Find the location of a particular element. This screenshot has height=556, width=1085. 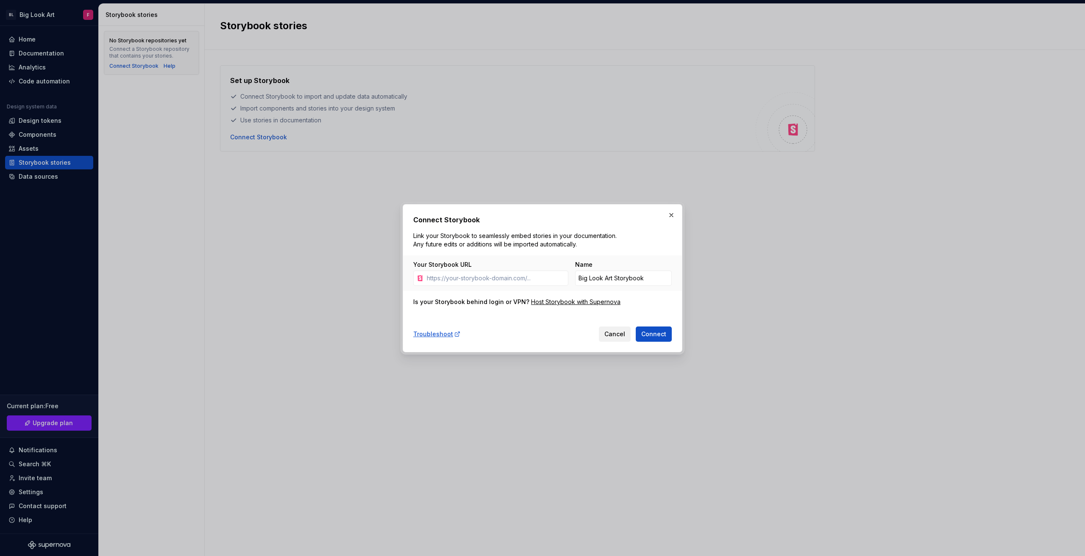

div: Troubleshoot is located at coordinates (437, 334).